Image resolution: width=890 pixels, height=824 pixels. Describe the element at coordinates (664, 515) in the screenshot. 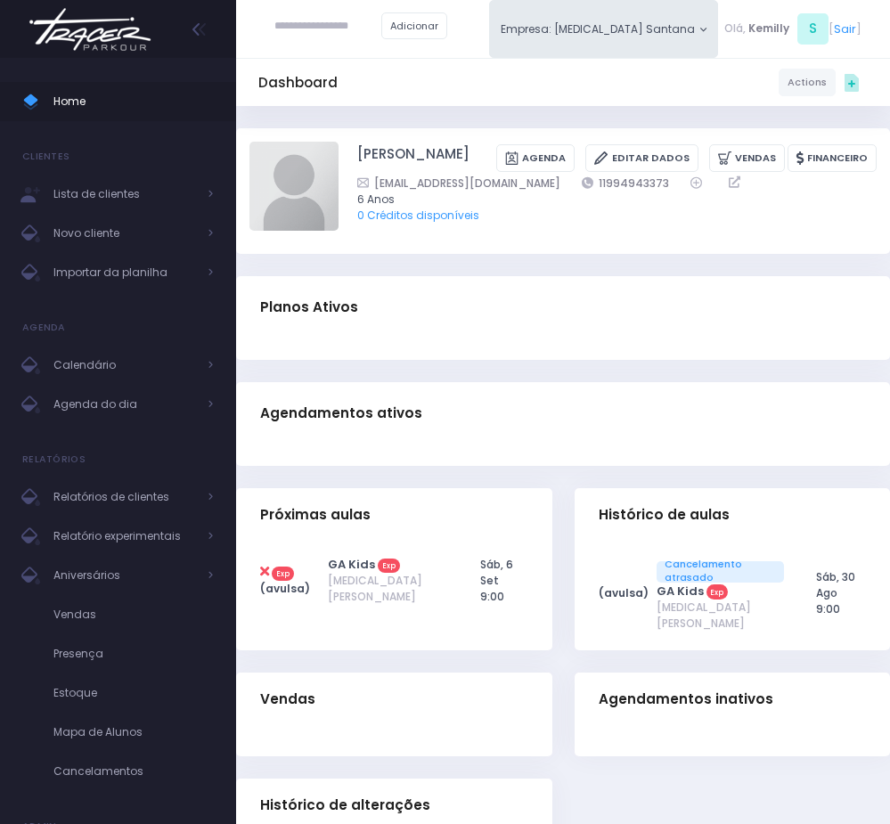

I see `span: Histórico de aulas` at that location.